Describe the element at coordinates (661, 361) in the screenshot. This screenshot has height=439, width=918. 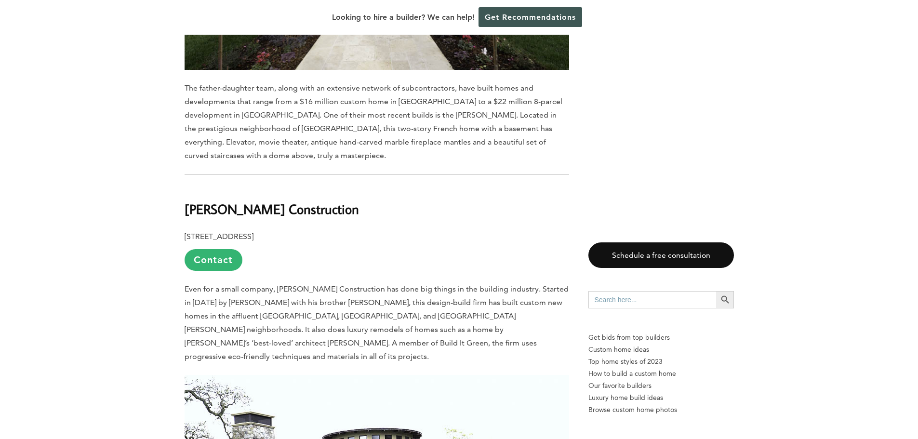
I see `p: Top home styles of 2023` at that location.